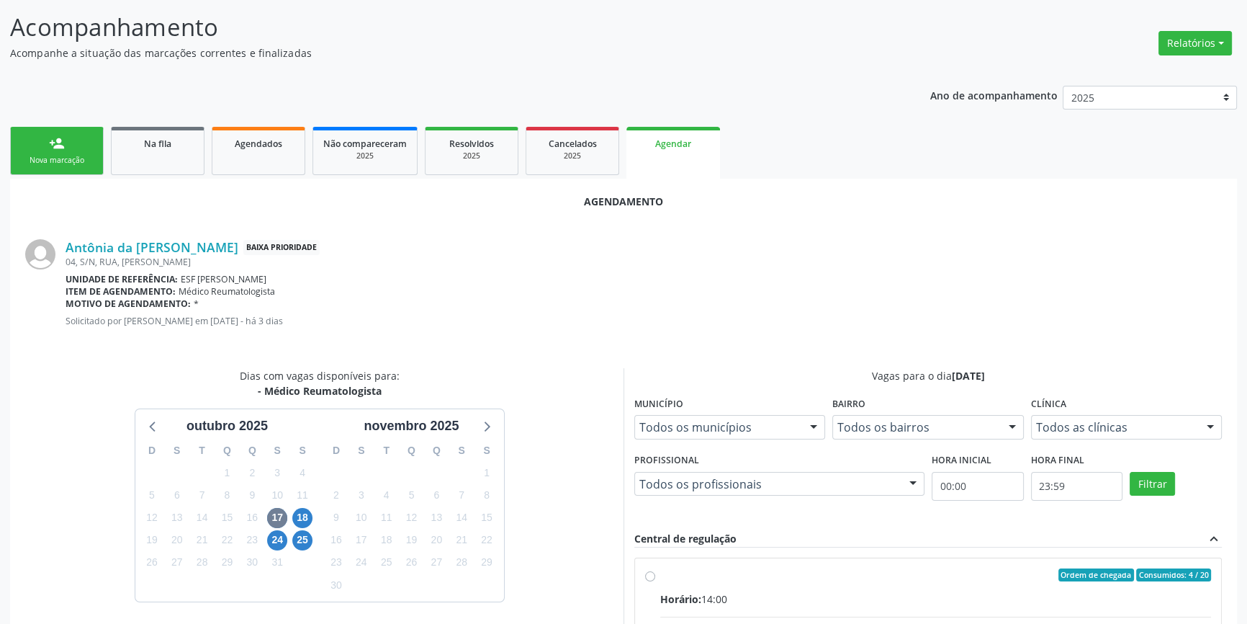 The height and width of the screenshot is (624, 1247). What do you see at coordinates (935, 598) in the screenshot?
I see `div: 14:00` at bounding box center [935, 598].